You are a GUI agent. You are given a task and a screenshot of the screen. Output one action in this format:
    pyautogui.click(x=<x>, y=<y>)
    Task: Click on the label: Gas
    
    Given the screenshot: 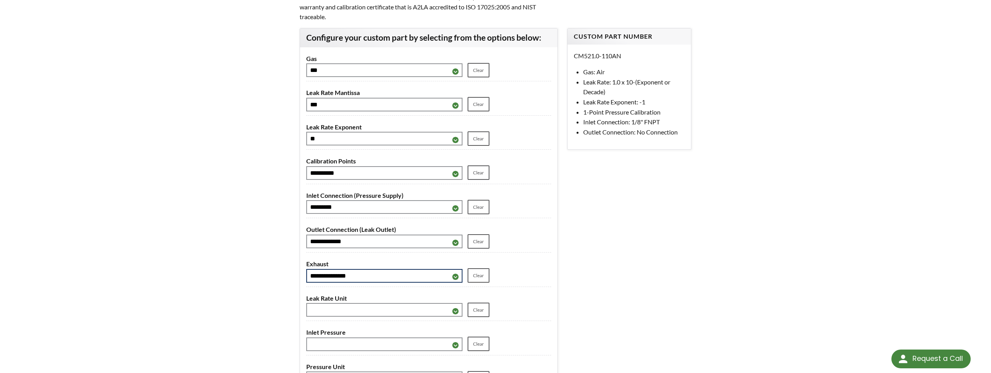 What is the action you would take?
    pyautogui.click(x=428, y=59)
    